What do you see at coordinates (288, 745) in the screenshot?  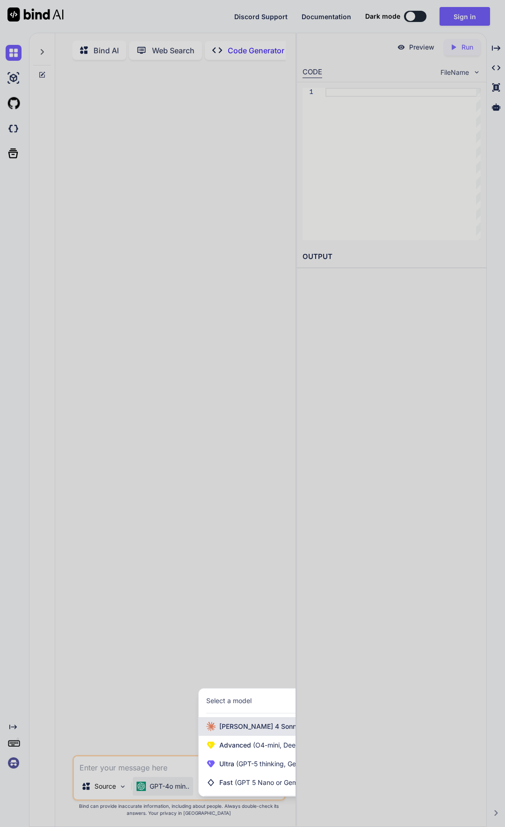 I see `span: (O4-mini, DeepSeek R1)` at bounding box center [288, 745].